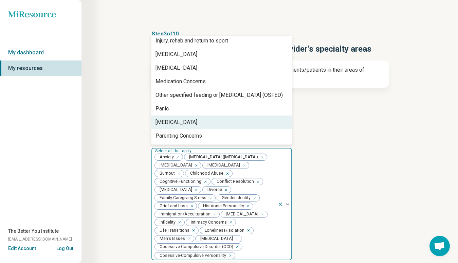  Describe the element at coordinates (192, 41) in the screenshot. I see `div: Injury, rehab and return to sport` at that location.